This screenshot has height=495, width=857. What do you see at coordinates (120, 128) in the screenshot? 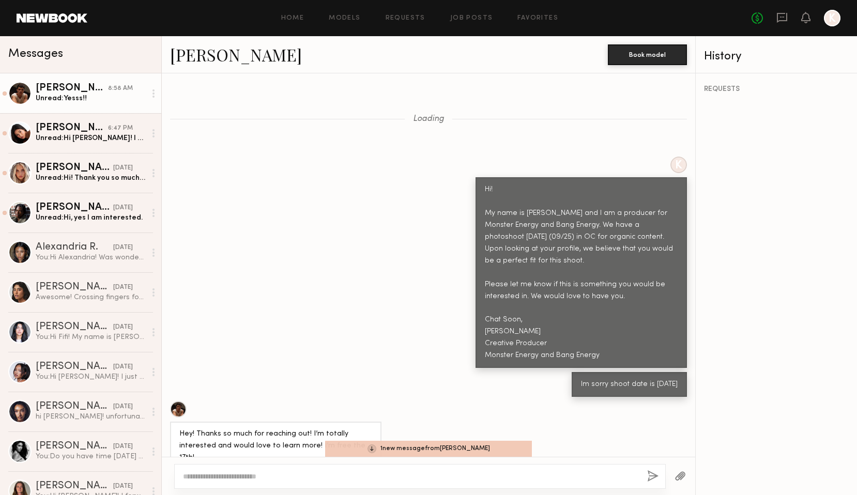
I see `div: 6:47 PM` at bounding box center [120, 128].